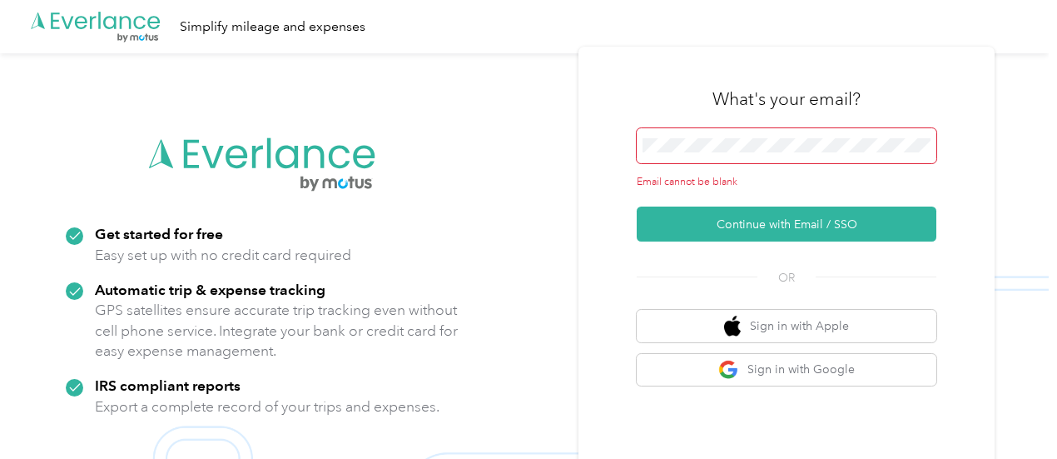 This screenshot has height=459, width=1057. What do you see at coordinates (787, 370) in the screenshot?
I see `button: google logoSign in with Google` at bounding box center [787, 370].